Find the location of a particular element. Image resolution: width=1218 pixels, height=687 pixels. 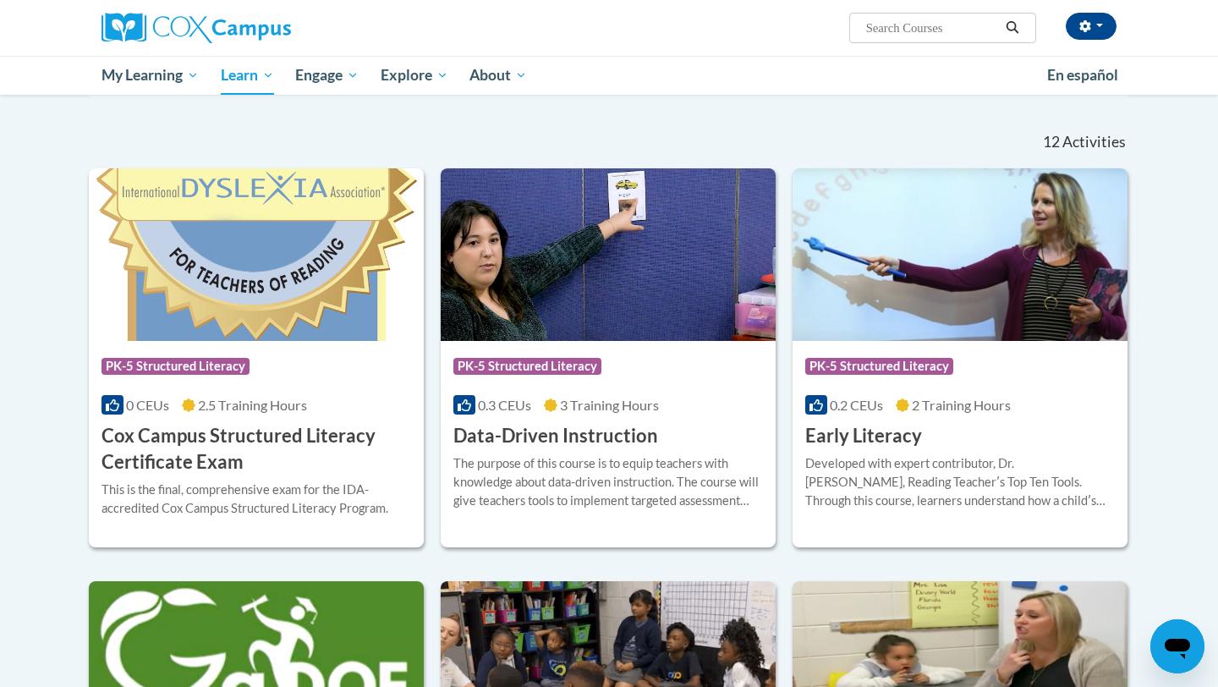

button: Search is located at coordinates (1012, 28).